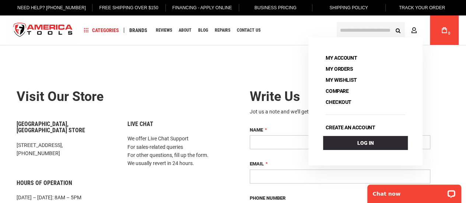  What do you see at coordinates (47, 14) in the screenshot?
I see `p: Chat now` at bounding box center [47, 14].